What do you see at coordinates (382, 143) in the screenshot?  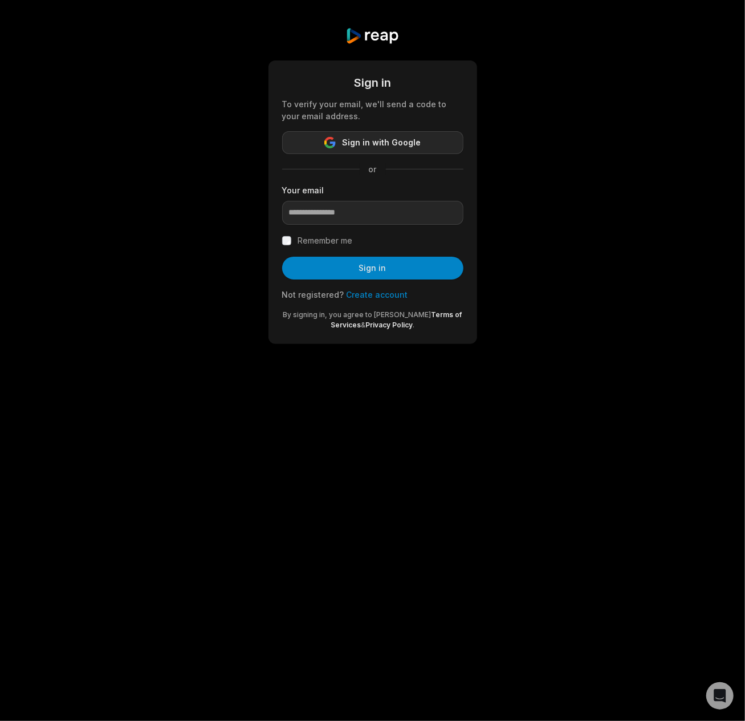 I see `span: Sign in with Google` at bounding box center [382, 143].